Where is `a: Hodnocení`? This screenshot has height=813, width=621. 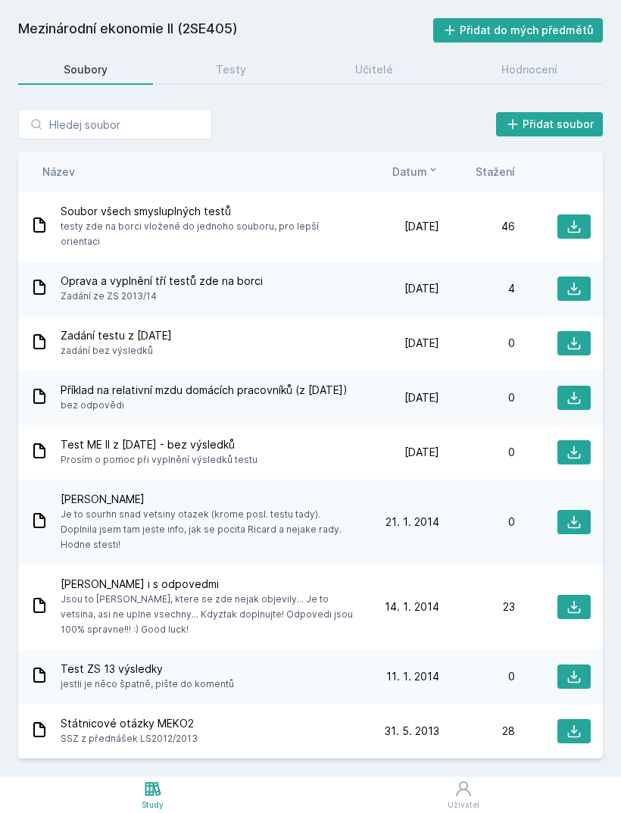
a: Hodnocení is located at coordinates (530, 70).